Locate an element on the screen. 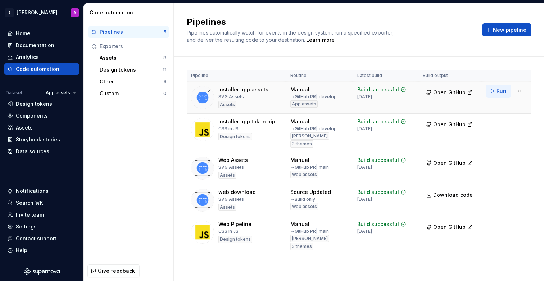  a: Download code is located at coordinates (450, 195).